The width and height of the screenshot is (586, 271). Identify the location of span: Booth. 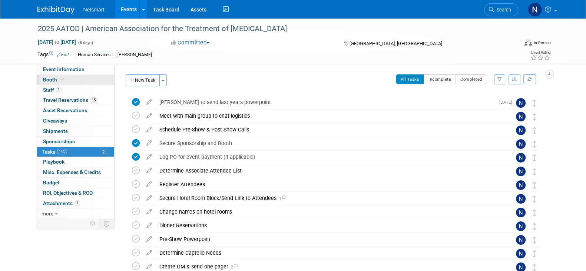
(54, 80).